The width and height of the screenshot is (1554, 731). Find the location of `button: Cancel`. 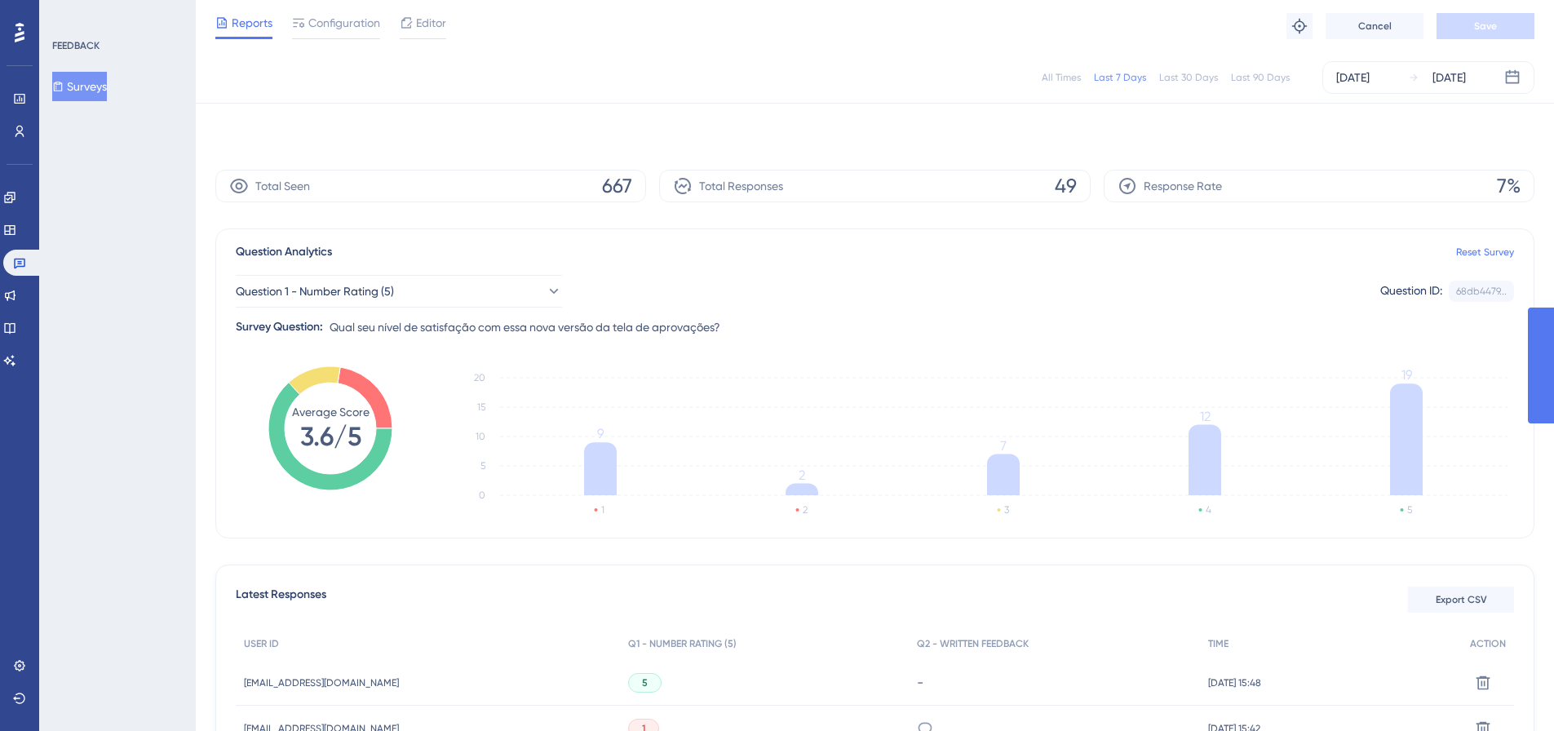

button: Cancel is located at coordinates (1374, 26).